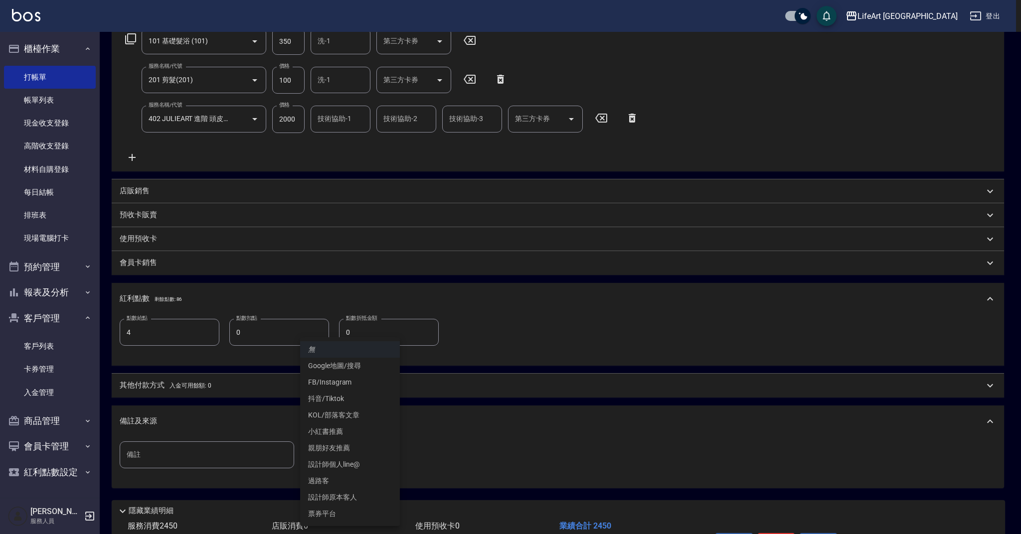  What do you see at coordinates (350, 432) in the screenshot?
I see `li: 小紅書推薦` at bounding box center [350, 432].